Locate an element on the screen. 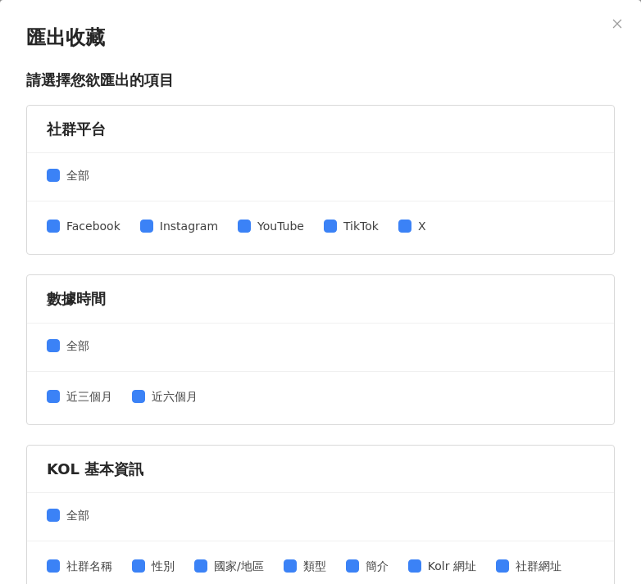  span: 性別 is located at coordinates (163, 566).